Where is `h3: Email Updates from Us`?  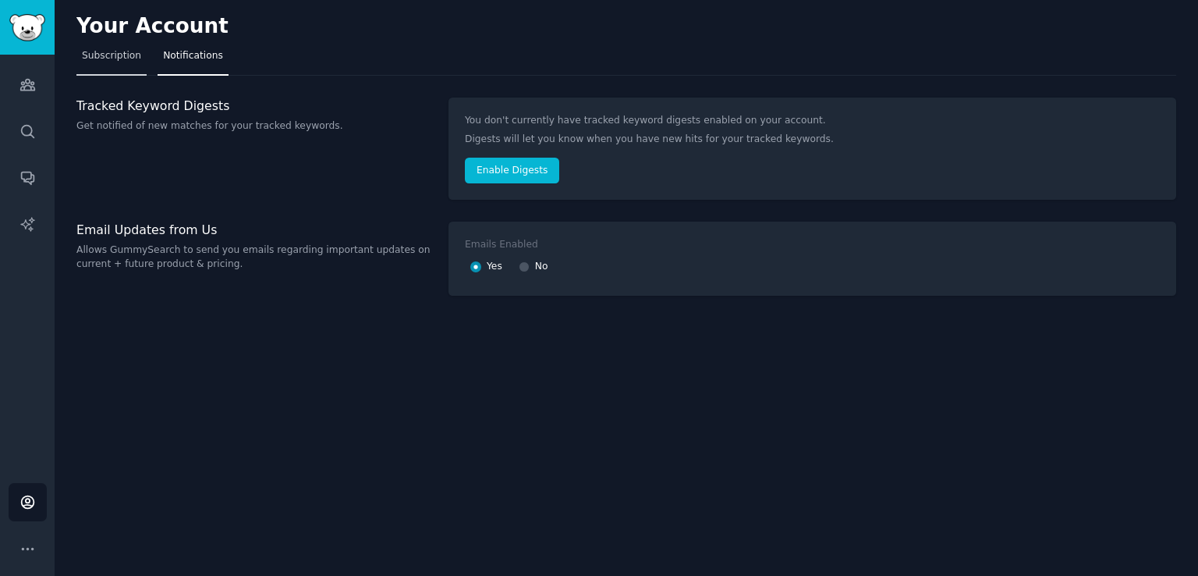 h3: Email Updates from Us is located at coordinates (254, 229).